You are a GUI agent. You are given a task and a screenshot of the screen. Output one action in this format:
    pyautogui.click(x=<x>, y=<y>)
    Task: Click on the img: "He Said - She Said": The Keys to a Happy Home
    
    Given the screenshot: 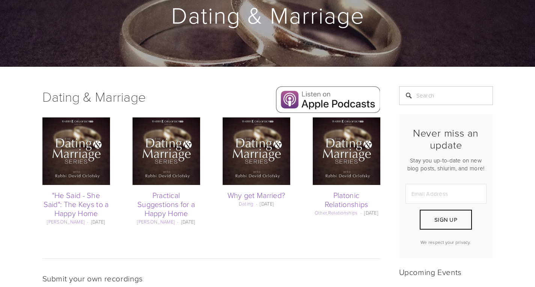 What is the action you would take?
    pyautogui.click(x=76, y=151)
    